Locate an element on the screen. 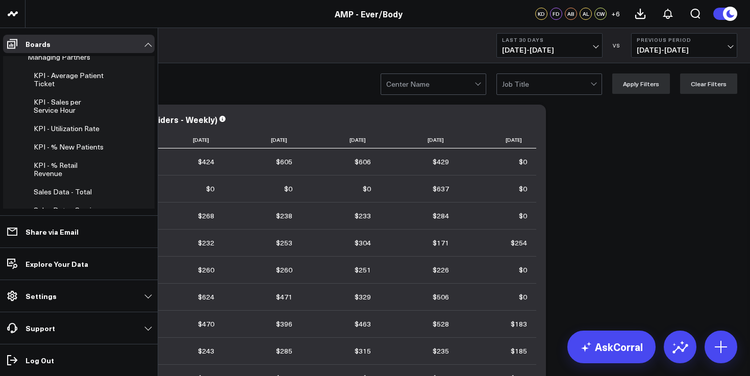  span: KPI - % New Patients is located at coordinates (68, 146).